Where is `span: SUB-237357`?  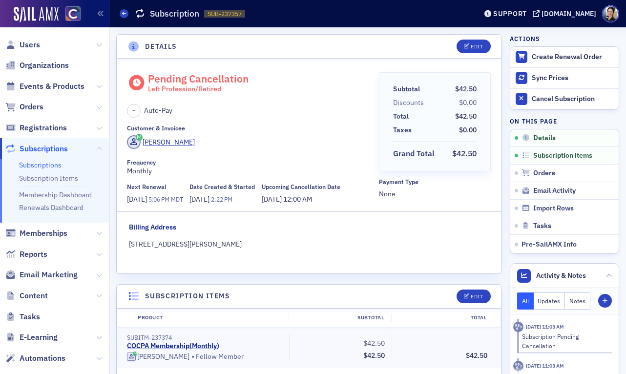
span: SUB-237357 is located at coordinates (225, 14).